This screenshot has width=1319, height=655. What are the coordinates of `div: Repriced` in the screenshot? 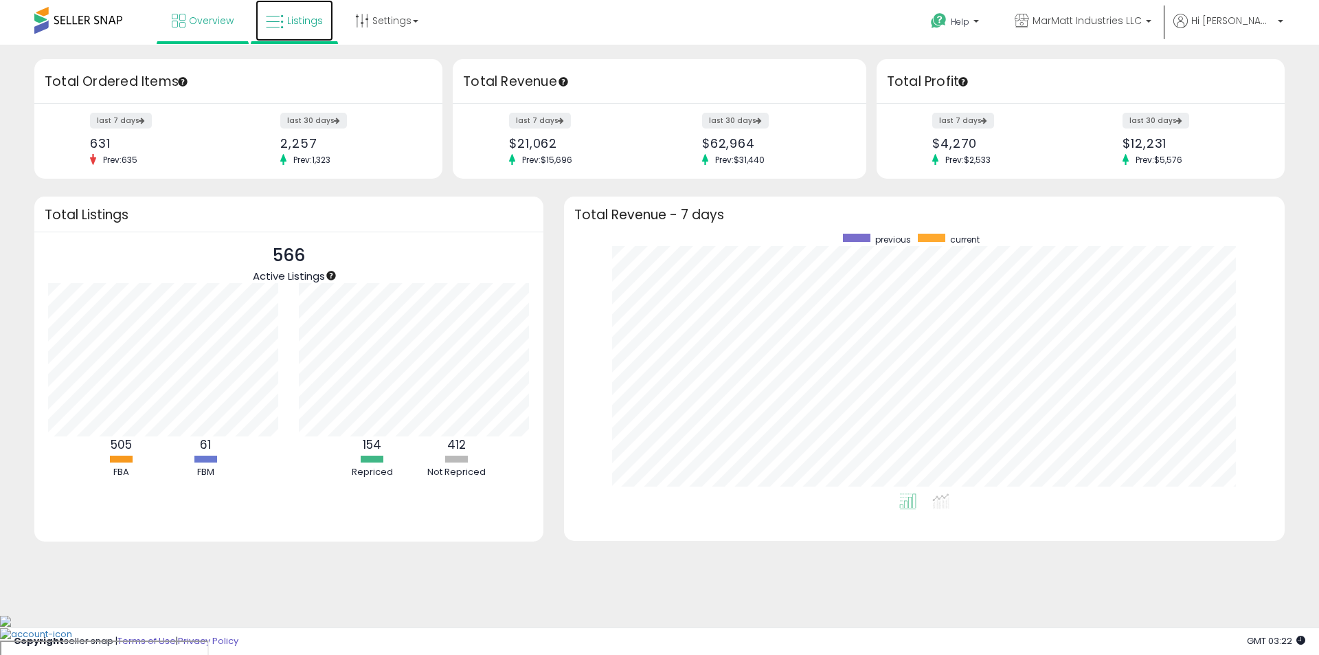 It's located at (372, 472).